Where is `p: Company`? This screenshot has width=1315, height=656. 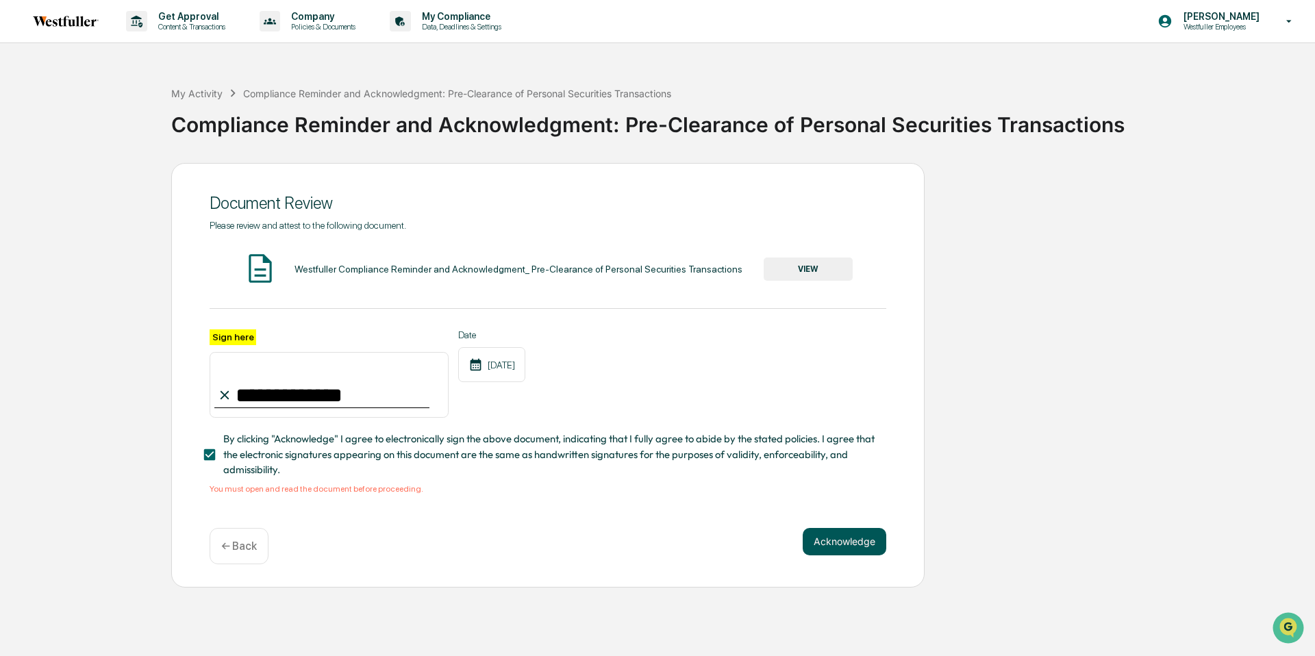
p: Company is located at coordinates (321, 16).